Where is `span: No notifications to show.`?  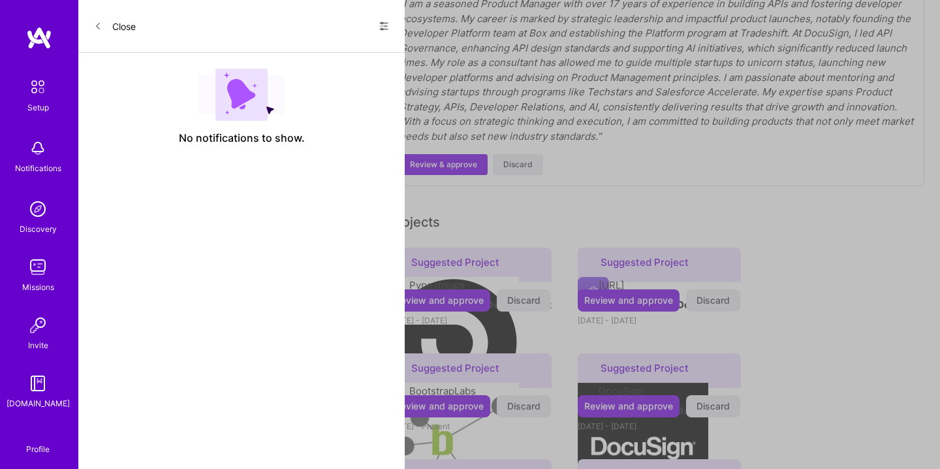
span: No notifications to show. is located at coordinates (242, 138).